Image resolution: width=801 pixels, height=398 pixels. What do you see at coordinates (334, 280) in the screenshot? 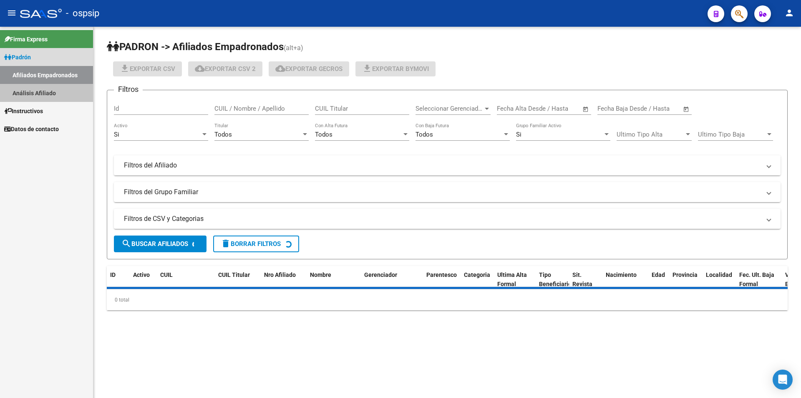
I see `datatable-header-cell: Nombre` at bounding box center [334, 280].